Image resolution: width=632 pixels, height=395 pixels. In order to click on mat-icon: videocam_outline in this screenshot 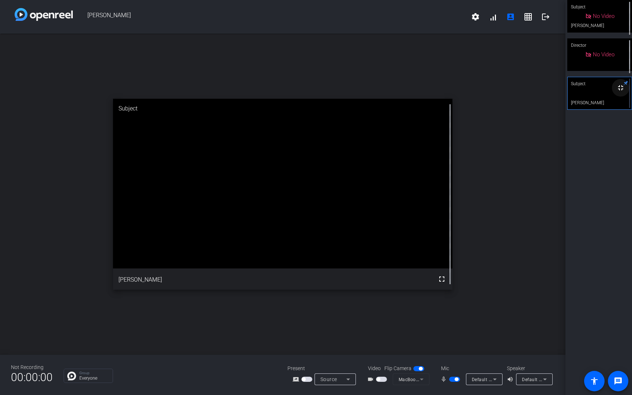, I will do `click(372, 379)`.